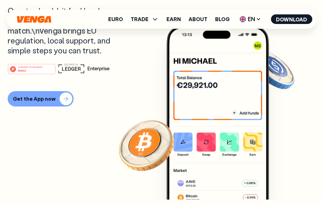  Describe the element at coordinates (243, 19) in the screenshot. I see `img: flag-uk` at that location.